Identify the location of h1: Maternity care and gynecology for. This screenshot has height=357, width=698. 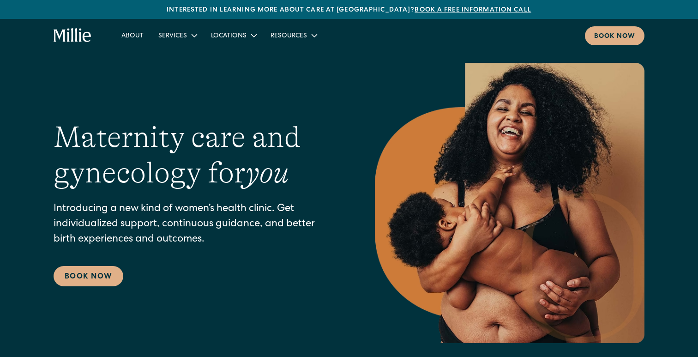
(196, 155).